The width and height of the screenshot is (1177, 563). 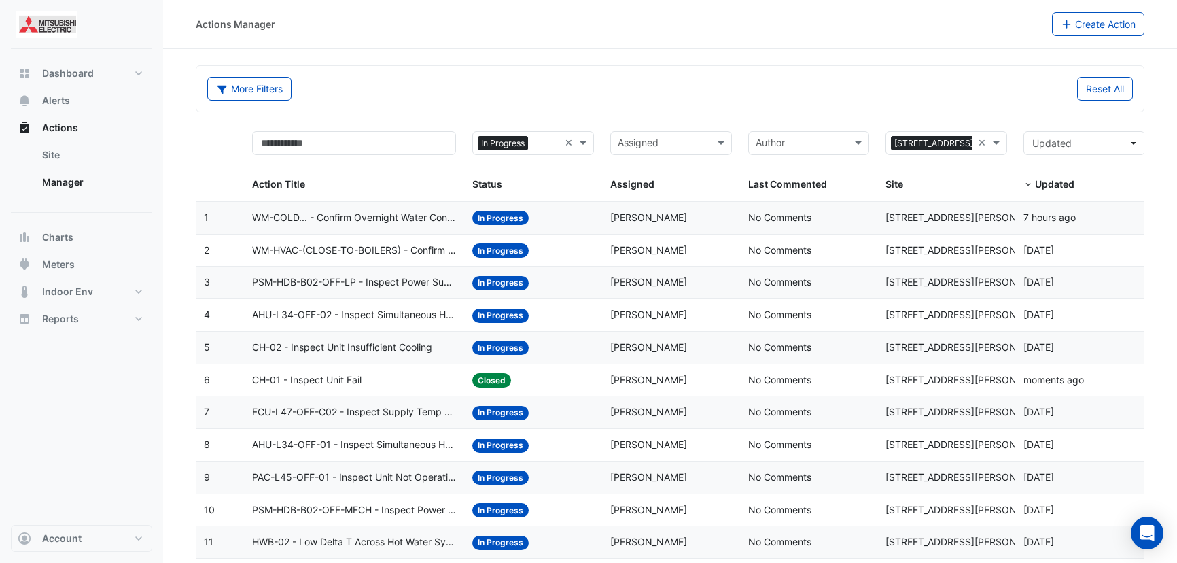 What do you see at coordinates (92, 155) in the screenshot?
I see `a: Site` at bounding box center [92, 155].